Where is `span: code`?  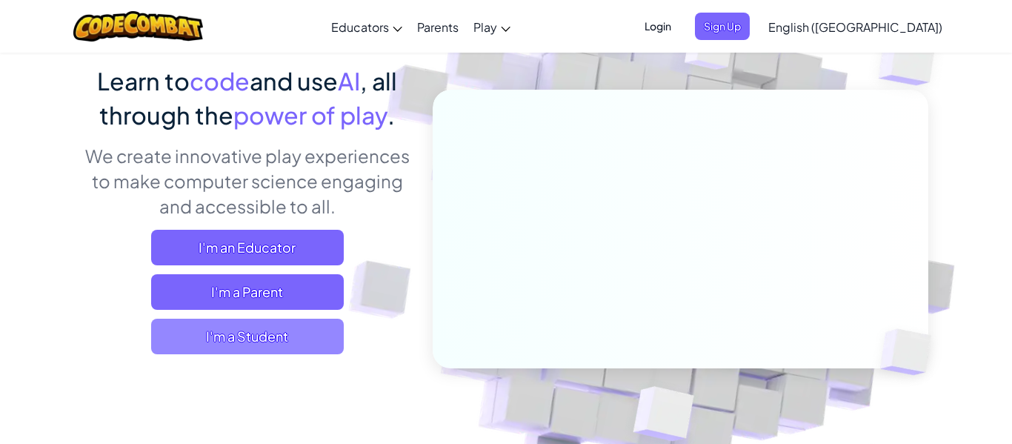 span: code is located at coordinates (219, 81).